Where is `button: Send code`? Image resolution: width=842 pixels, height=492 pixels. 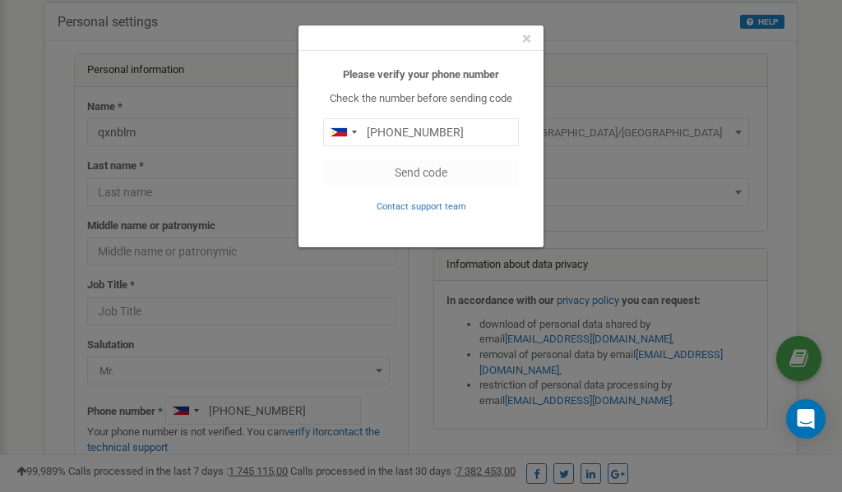 button: Send code is located at coordinates (421, 173).